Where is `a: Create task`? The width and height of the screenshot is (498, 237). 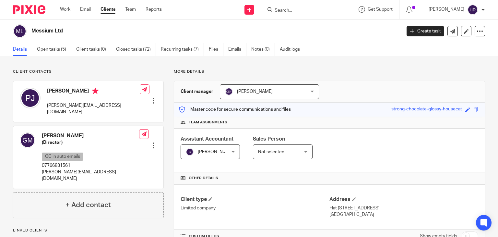
a: Create task is located at coordinates (425, 31).